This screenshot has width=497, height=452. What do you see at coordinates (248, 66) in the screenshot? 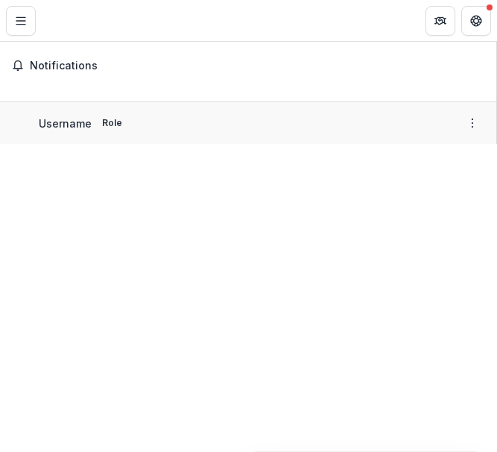
I see `button: Notifications` at bounding box center [248, 66].